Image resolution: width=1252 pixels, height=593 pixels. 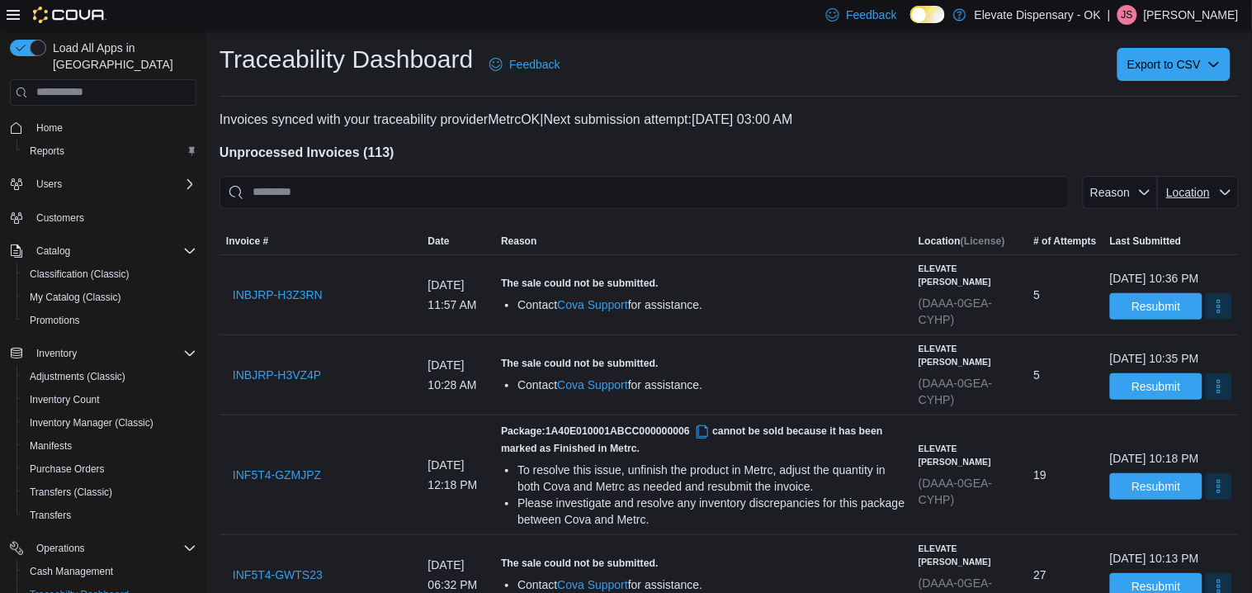 What do you see at coordinates (320, 241) in the screenshot?
I see `button: Invoice #` at bounding box center [320, 241].